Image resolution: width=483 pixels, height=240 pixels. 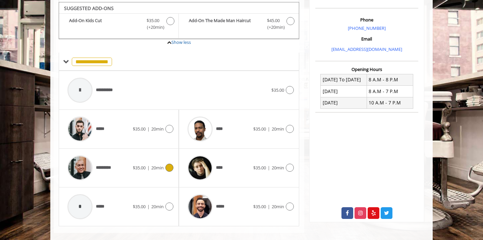 I want to click on div: Kids cut Add-onS, so click(x=179, y=20).